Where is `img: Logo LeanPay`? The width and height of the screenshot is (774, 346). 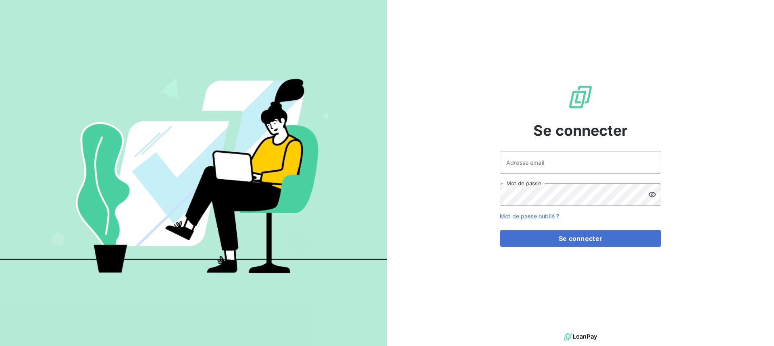
img: Logo LeanPay is located at coordinates (581, 97).